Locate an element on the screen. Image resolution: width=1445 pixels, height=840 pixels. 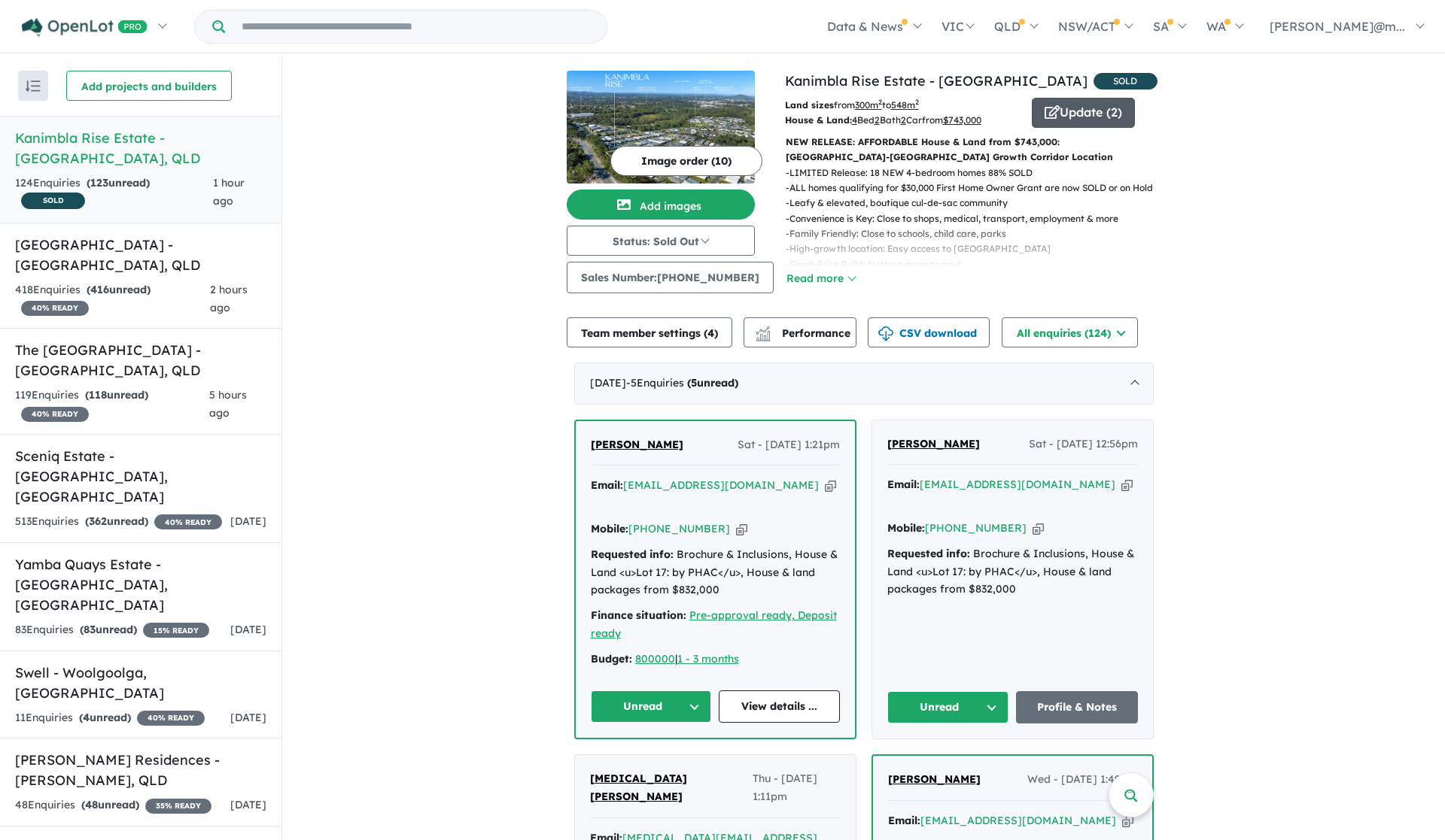
p: - Fixed-Price Build: Nothing more to pay! is located at coordinates (975, 264).